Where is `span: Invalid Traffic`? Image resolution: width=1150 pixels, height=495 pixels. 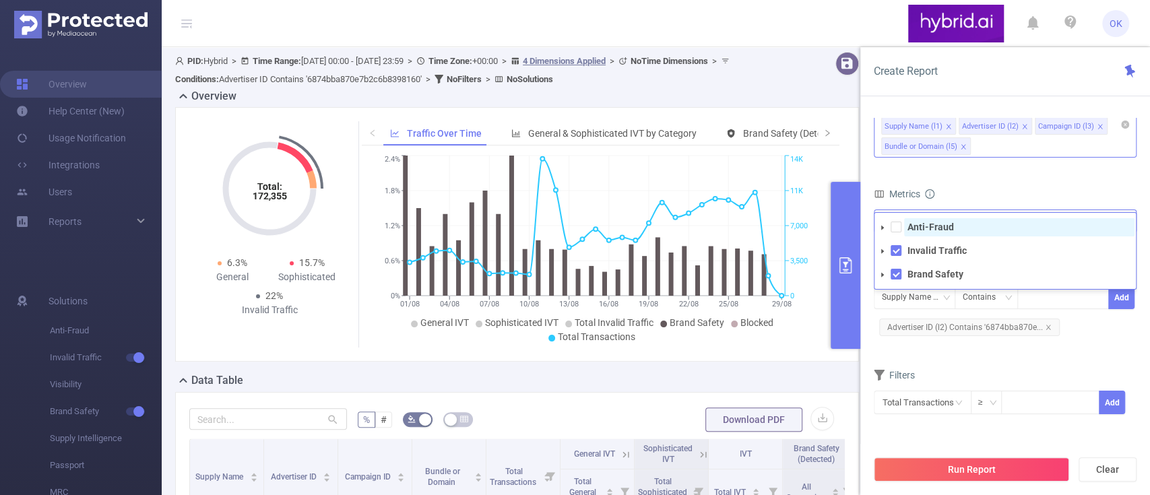 span: Invalid Traffic is located at coordinates (106, 358).